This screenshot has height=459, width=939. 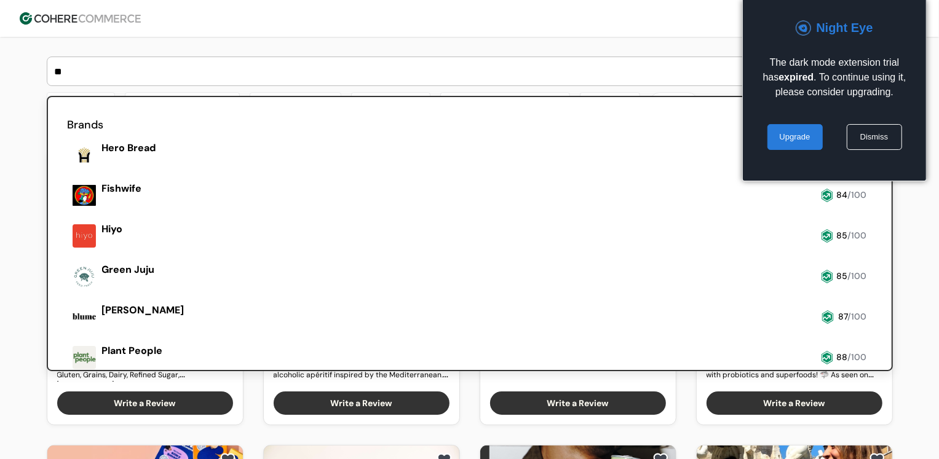 I want to click on h2: Brands, so click(x=470, y=125).